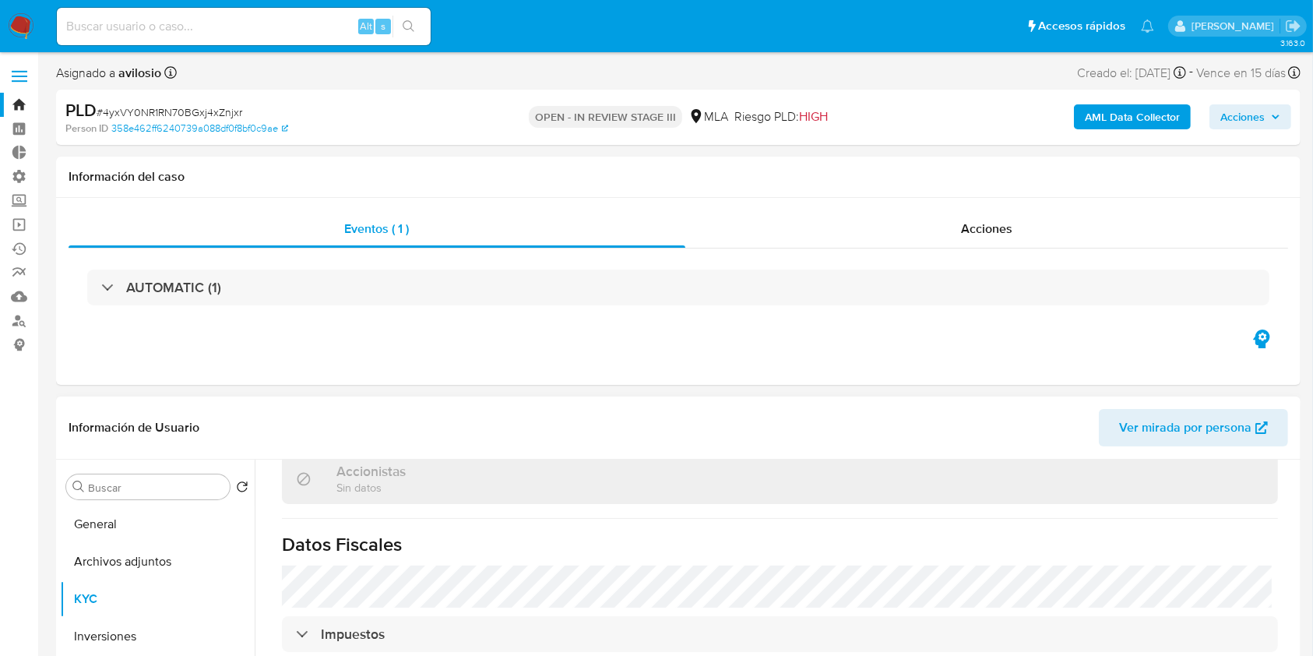 This screenshot has height=656, width=1313. What do you see at coordinates (81, 110) in the screenshot?
I see `b: PLD` at bounding box center [81, 110].